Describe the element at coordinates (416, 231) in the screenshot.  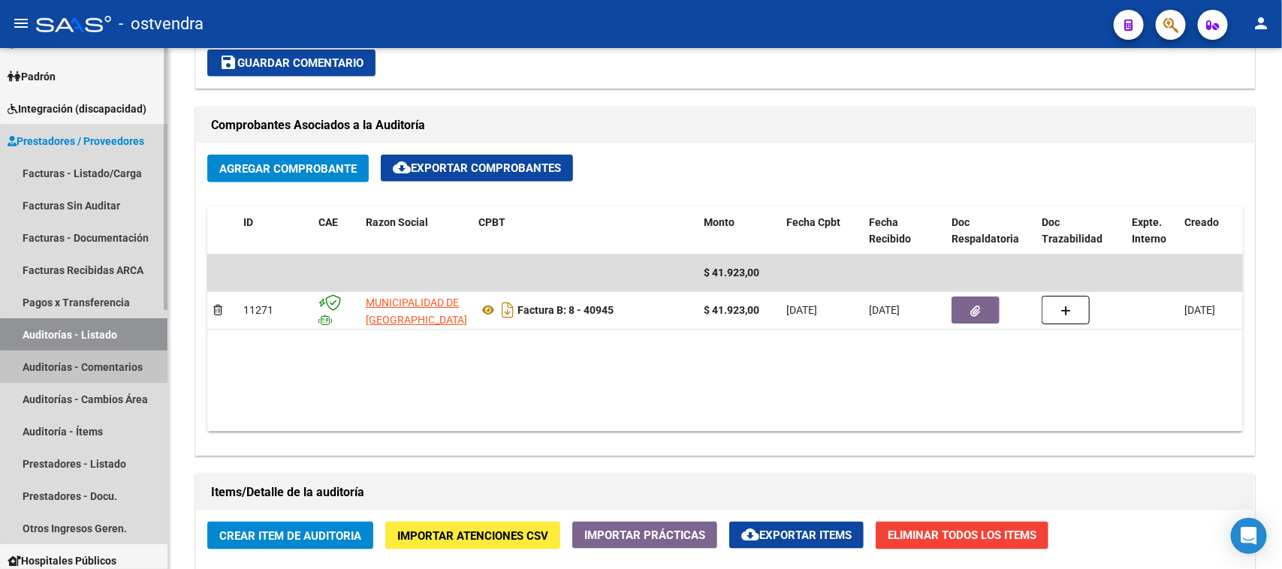
I see `datatable-header-cell: Razon Social` at that location.